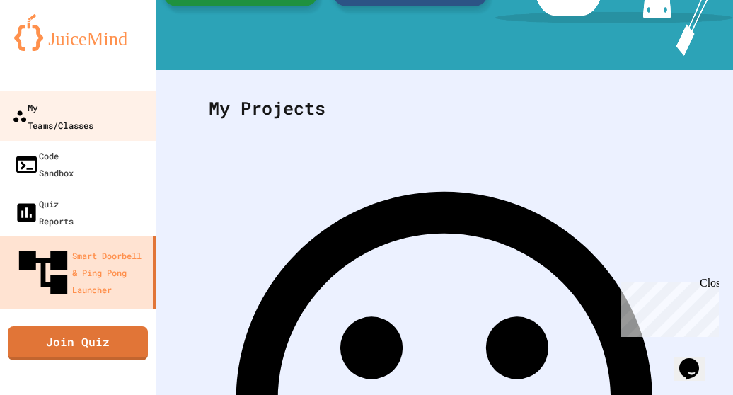 Image resolution: width=733 pixels, height=395 pixels. I want to click on img: logo-orange.svg, so click(78, 33).